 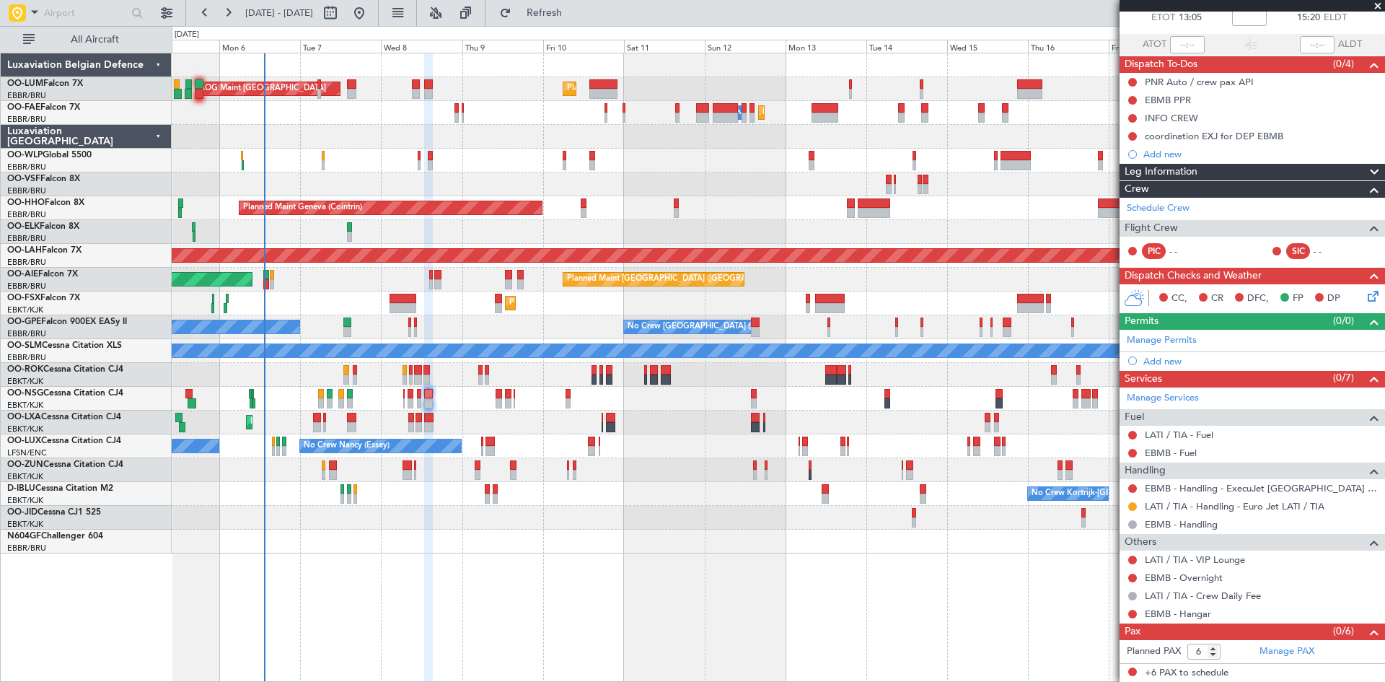 I want to click on div: PNR Auto / crew pax API, so click(x=1199, y=82).